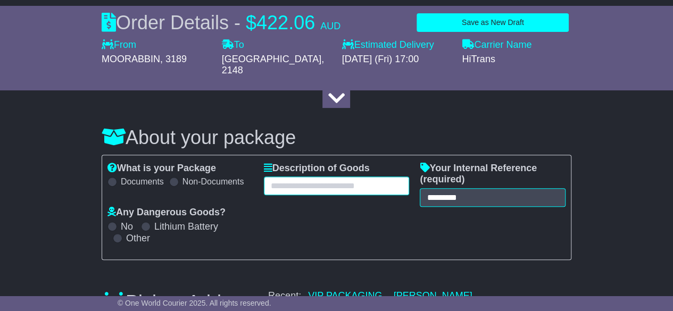 Image resolution: width=673 pixels, height=311 pixels. Describe the element at coordinates (517, 60) in the screenshot. I see `div: HiTrans` at that location.